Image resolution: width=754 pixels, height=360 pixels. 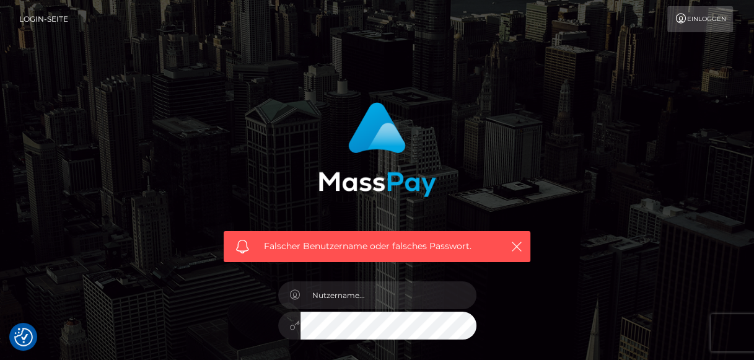 What do you see at coordinates (24, 337) in the screenshot?
I see `img: Revisit consent button` at bounding box center [24, 337].